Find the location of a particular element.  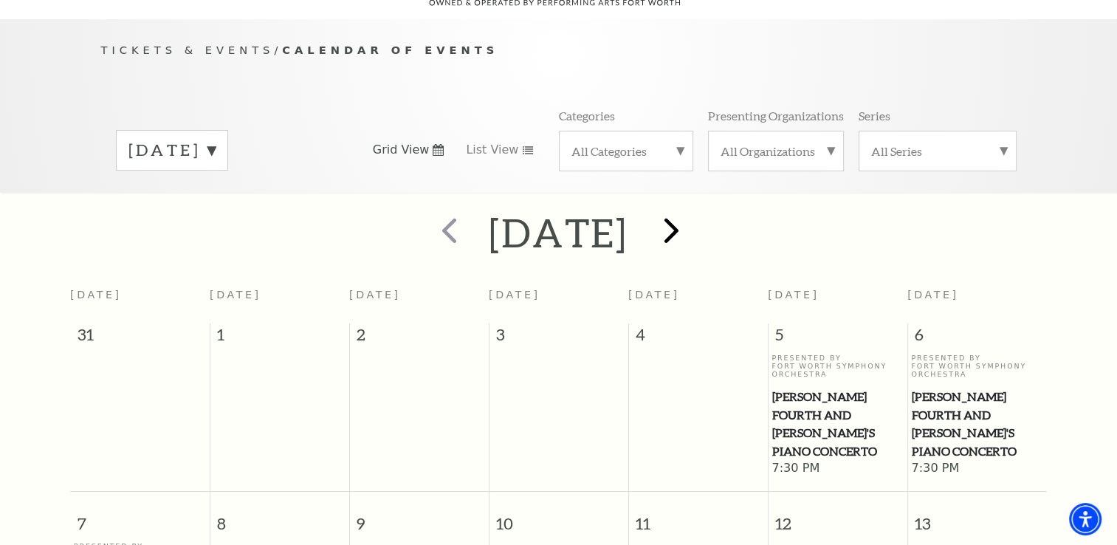

span: 11 is located at coordinates (698, 517).